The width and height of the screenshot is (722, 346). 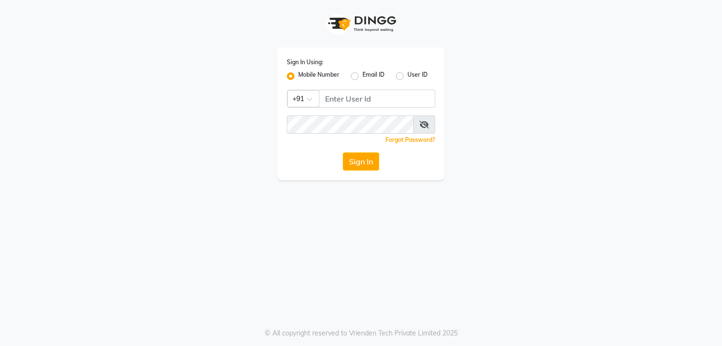 I want to click on button: Sign In, so click(x=361, y=161).